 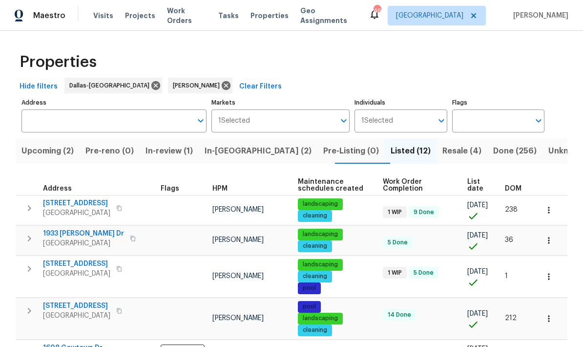 What do you see at coordinates (511, 318) in the screenshot?
I see `span: 212` at bounding box center [511, 318].